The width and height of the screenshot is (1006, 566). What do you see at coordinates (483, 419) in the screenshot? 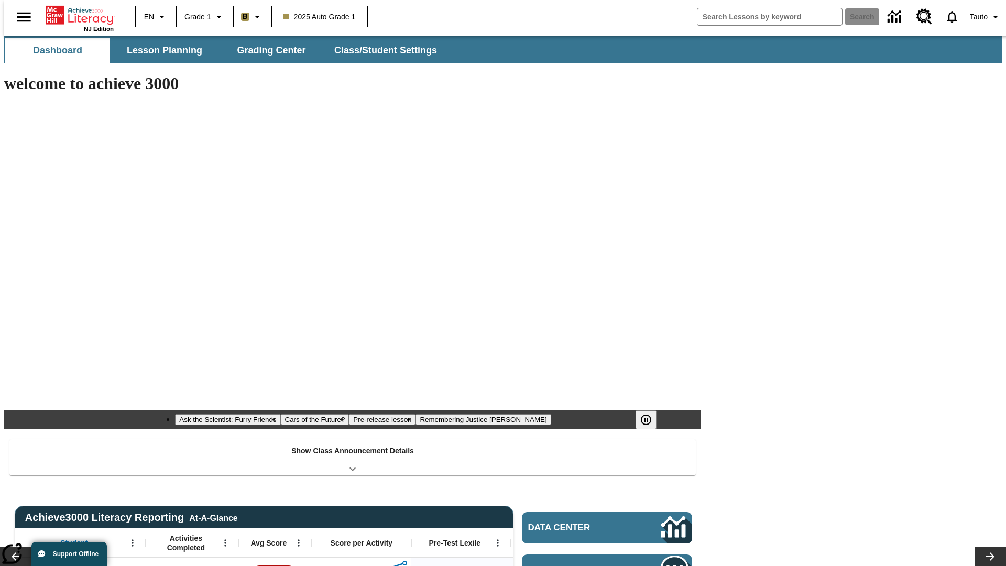
I see `button: Slide 4 Remembering Justice O'Connor` at bounding box center [483, 419].